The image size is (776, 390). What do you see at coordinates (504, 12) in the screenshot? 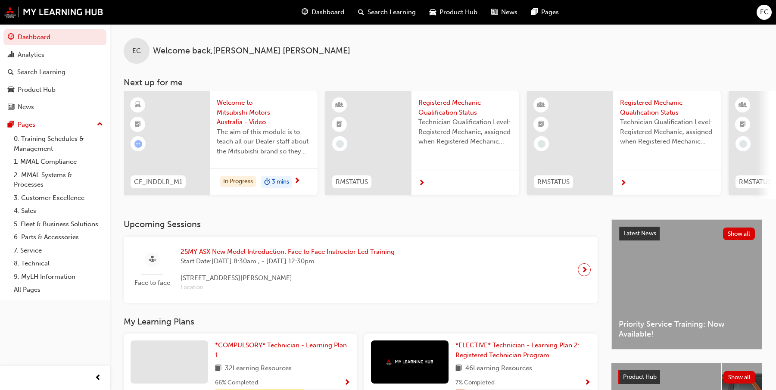
I see `a: news-iconNews` at bounding box center [504, 12].